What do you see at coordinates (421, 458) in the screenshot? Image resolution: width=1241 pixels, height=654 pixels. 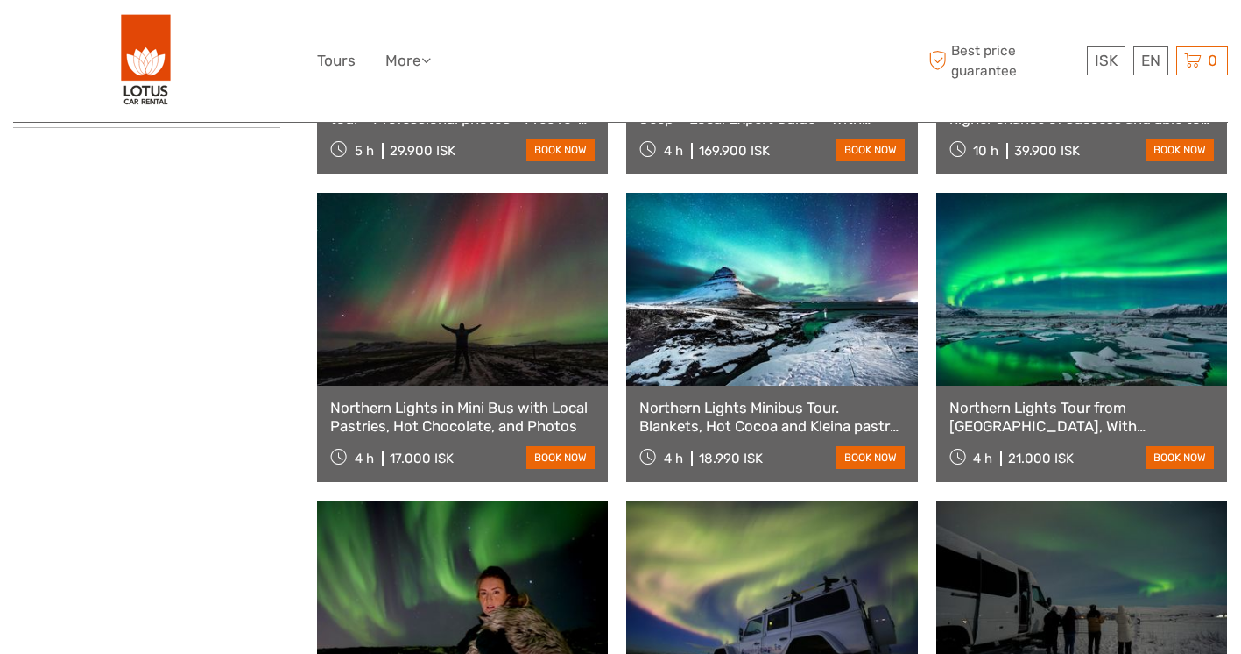 I see `div: 17.000 ISK` at bounding box center [421, 458].